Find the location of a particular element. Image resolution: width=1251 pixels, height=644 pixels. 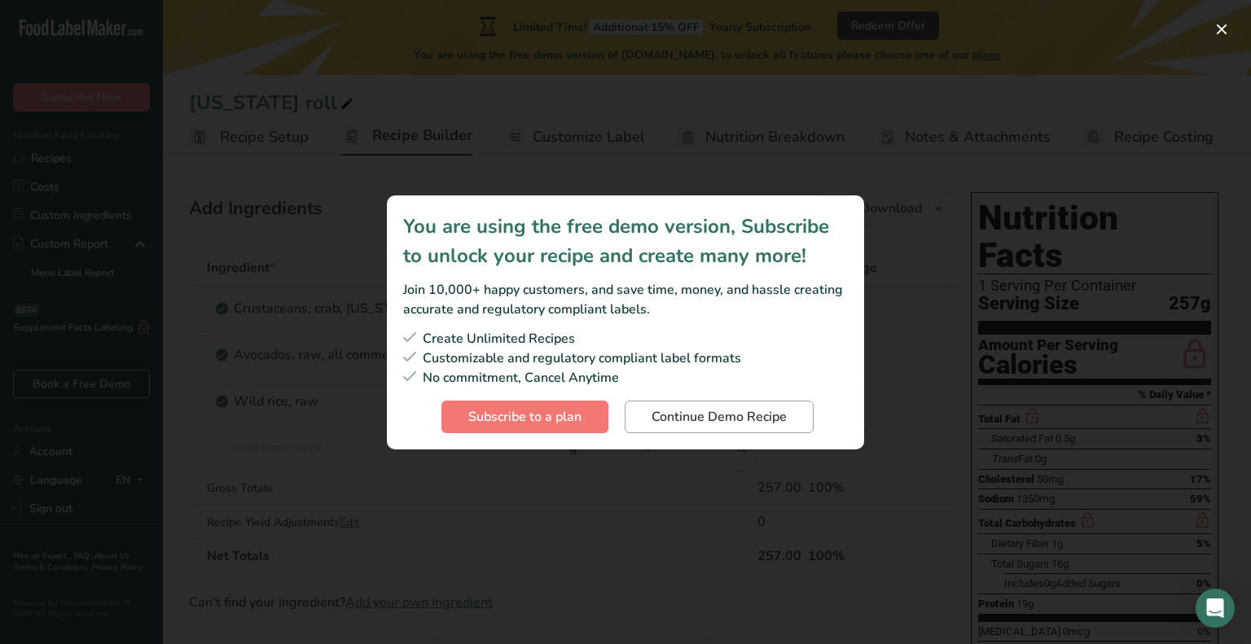

div: Customizable and regulatory compliant label formats is located at coordinates (626, 358).